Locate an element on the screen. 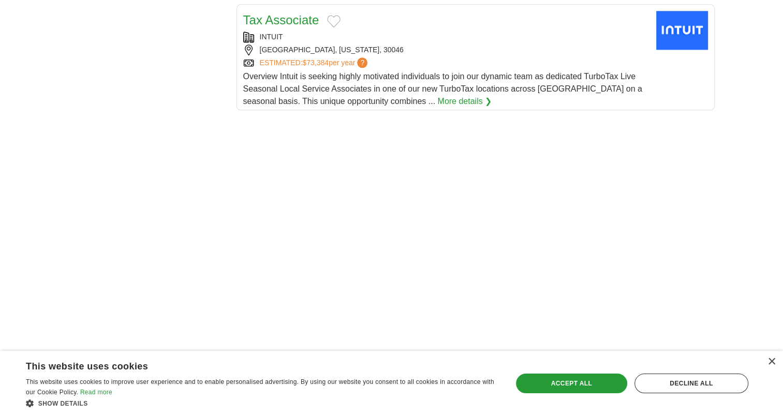 Image resolution: width=783 pixels, height=416 pixels. a: ESTIMATED:$73,384per year? is located at coordinates (315, 63).